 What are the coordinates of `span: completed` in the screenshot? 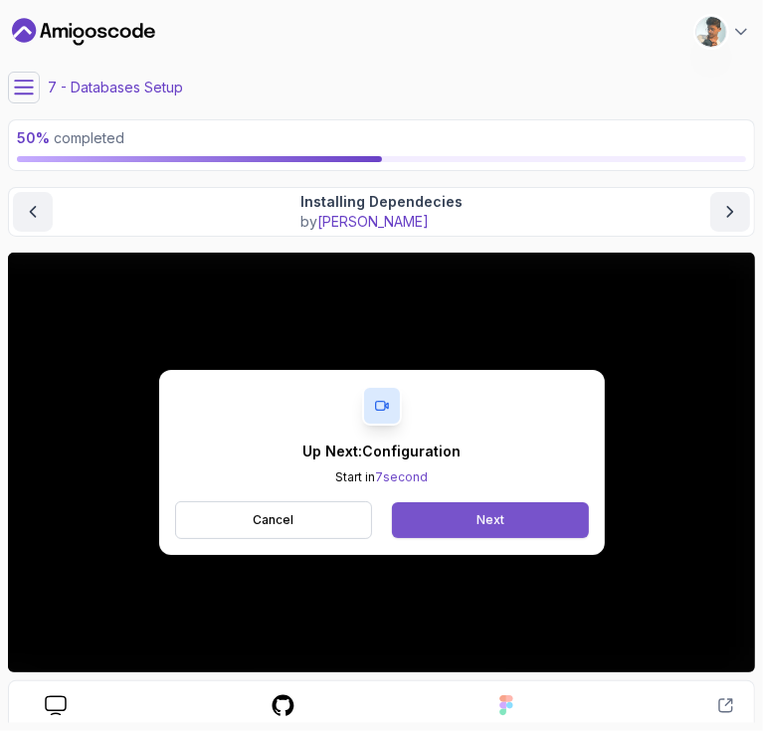 It's located at (71, 137).